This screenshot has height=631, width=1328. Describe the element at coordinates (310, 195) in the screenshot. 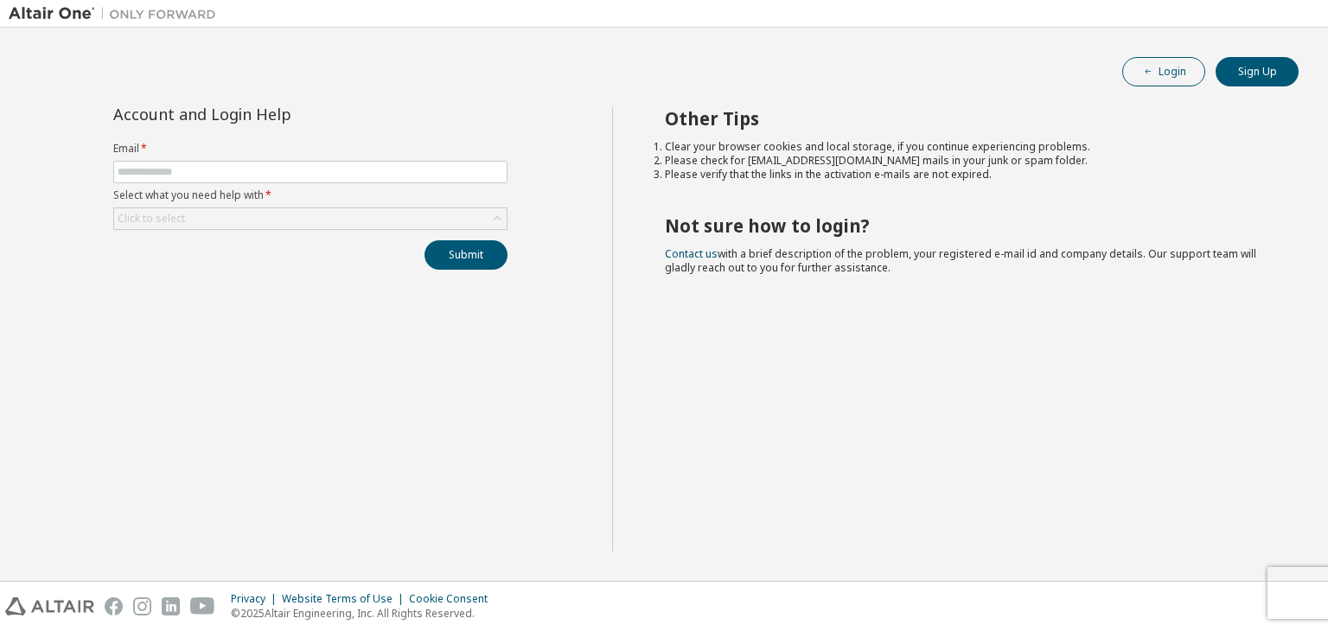

I see `label: Select what you need help with` at that location.